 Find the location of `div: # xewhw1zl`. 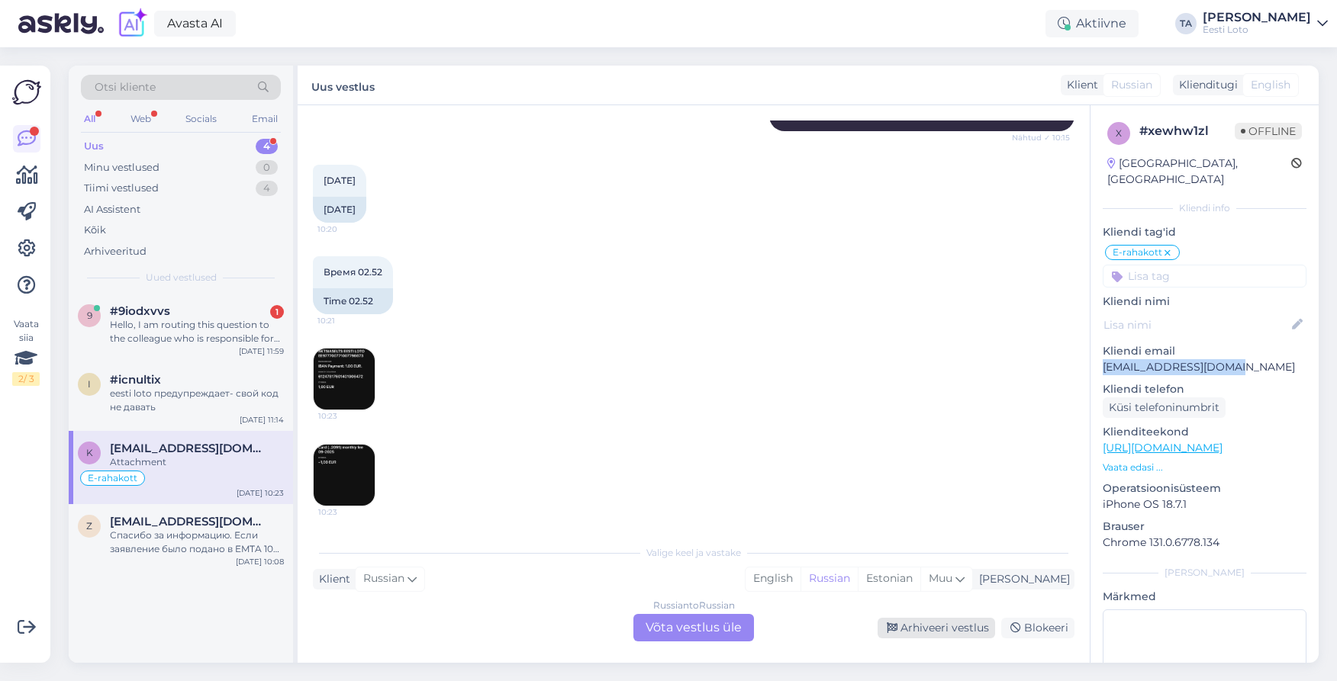

div: # xewhw1zl is located at coordinates (1186, 131).